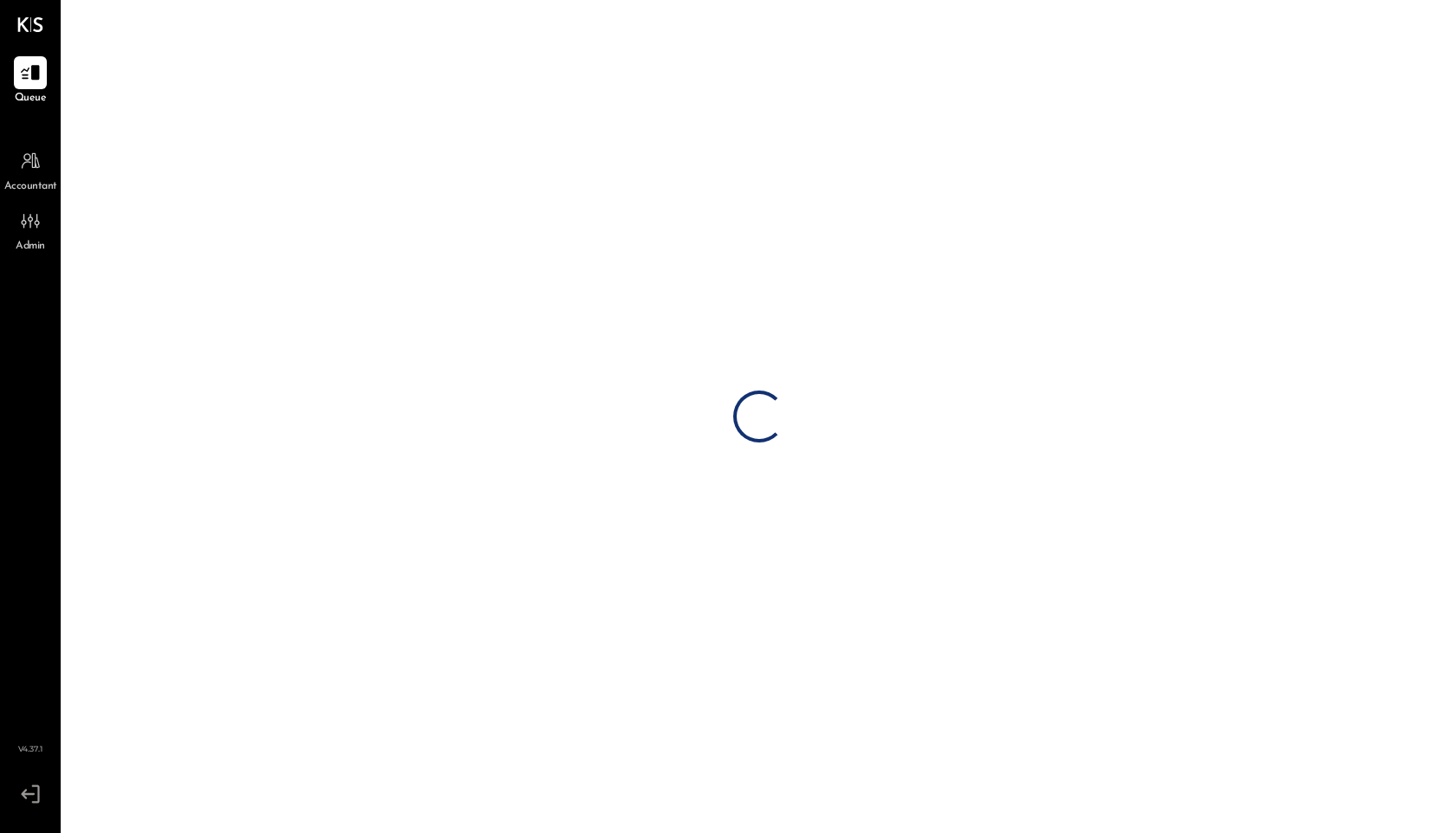  Describe the element at coordinates (30, 247) in the screenshot. I see `span: Admin` at that location.